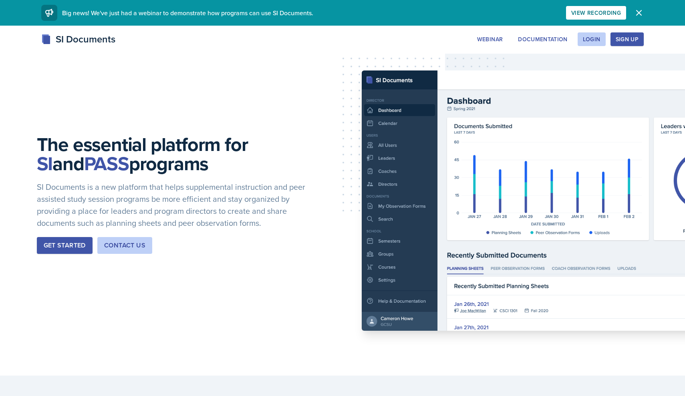  I want to click on div: Documentation, so click(543, 39).